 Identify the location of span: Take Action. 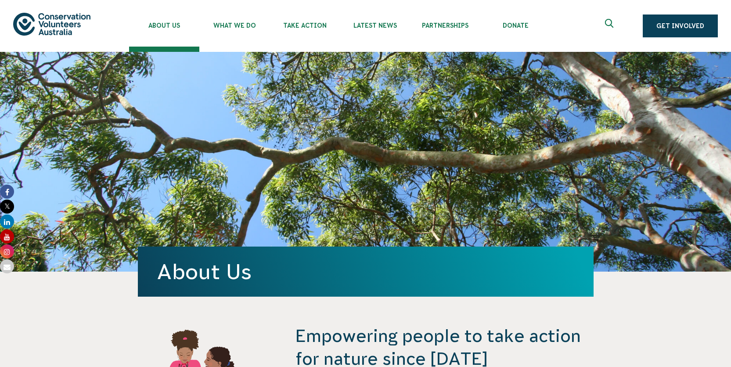
(305, 25).